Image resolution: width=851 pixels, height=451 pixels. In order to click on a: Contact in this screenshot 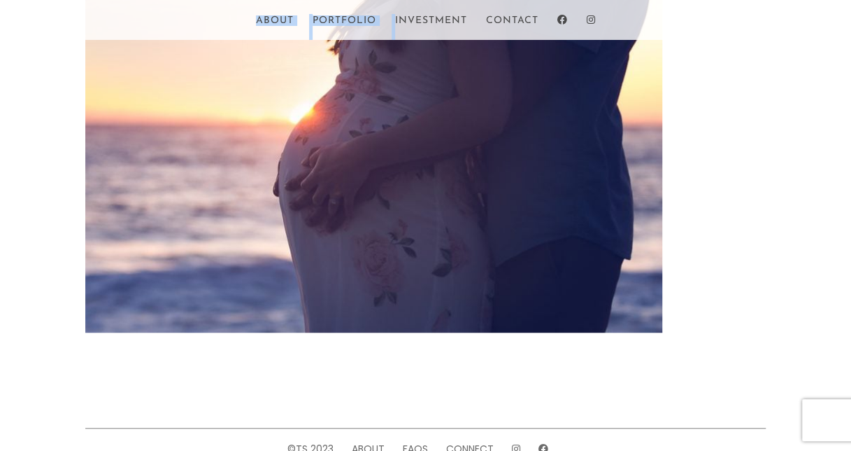, I will do `click(512, 28)`.